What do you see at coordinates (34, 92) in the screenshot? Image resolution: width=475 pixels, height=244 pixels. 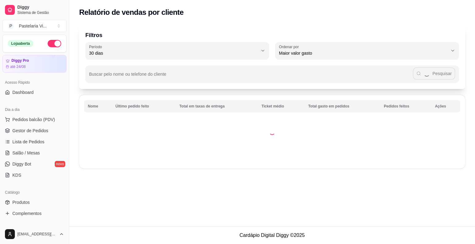 I see `a: Dashboard` at bounding box center [34, 92].